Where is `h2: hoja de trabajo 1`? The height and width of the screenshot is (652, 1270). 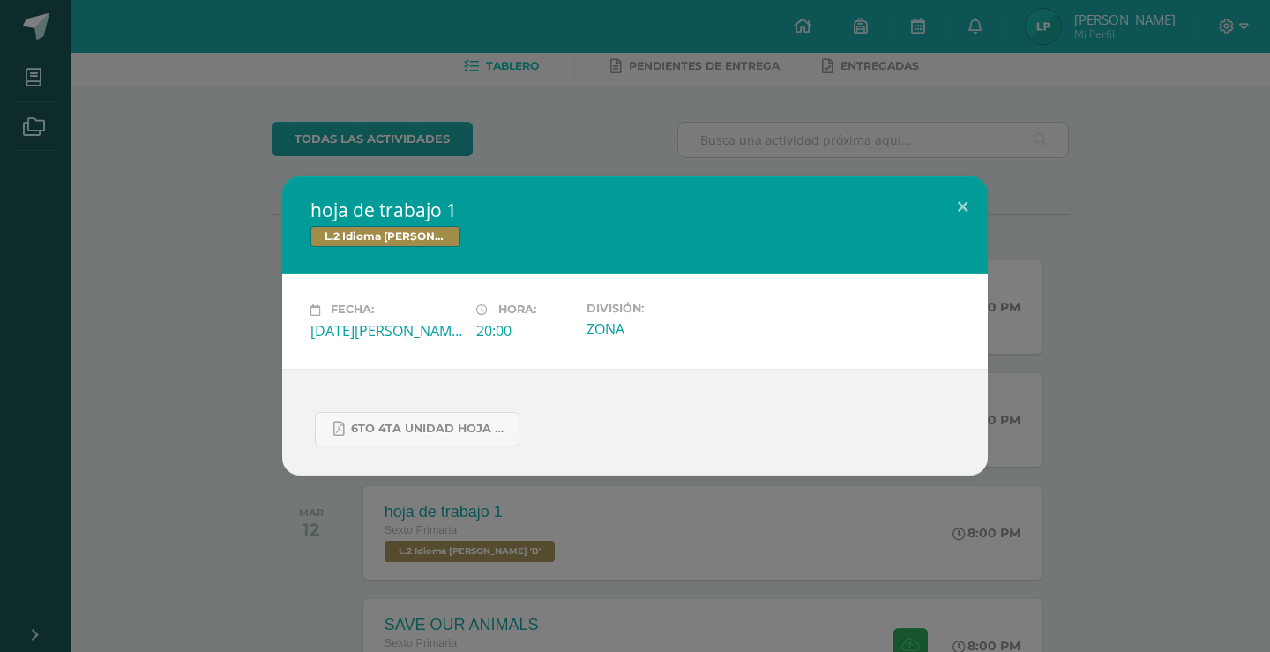
h2: hoja de trabajo 1 is located at coordinates (635, 210).